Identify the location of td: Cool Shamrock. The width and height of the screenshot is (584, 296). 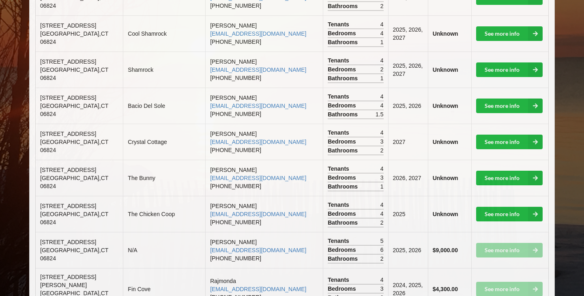
(164, 33).